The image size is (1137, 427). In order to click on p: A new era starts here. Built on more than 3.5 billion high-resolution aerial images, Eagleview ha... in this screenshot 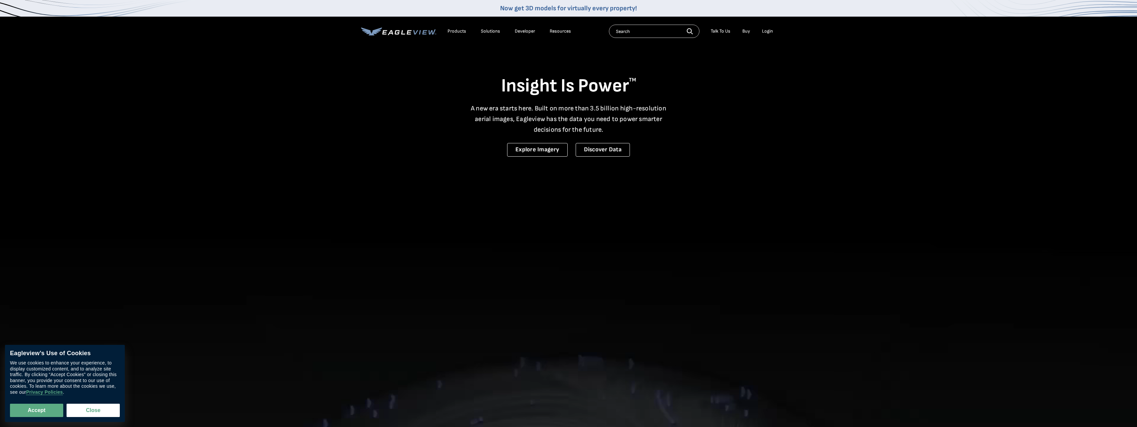, I will do `click(568, 119)`.